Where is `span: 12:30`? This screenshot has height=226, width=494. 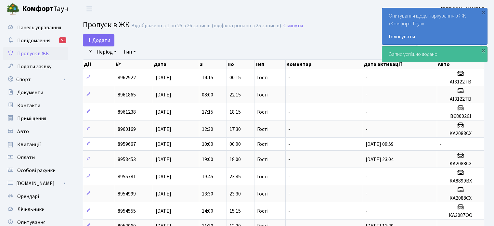
span: 12:30 is located at coordinates (207, 129).